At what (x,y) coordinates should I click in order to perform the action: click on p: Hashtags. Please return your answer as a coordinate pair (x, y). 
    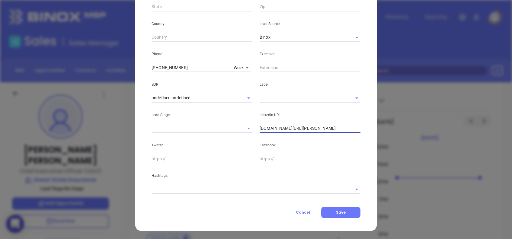
    Looking at the image, I should click on (256, 176).